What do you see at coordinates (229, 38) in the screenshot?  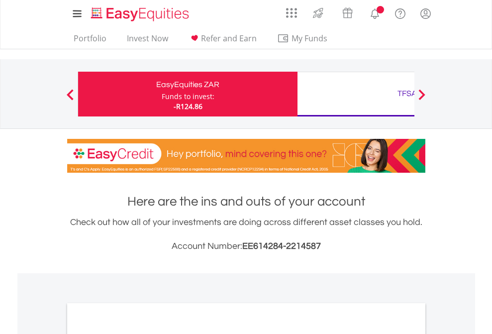 I see `span: Refer and Earn` at bounding box center [229, 38].